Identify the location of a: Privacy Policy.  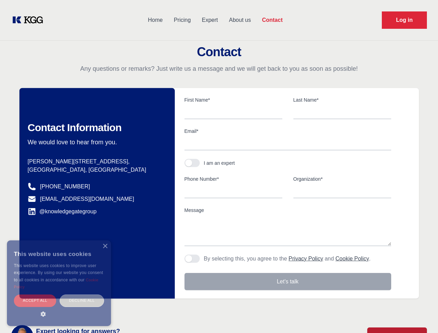
(306, 258).